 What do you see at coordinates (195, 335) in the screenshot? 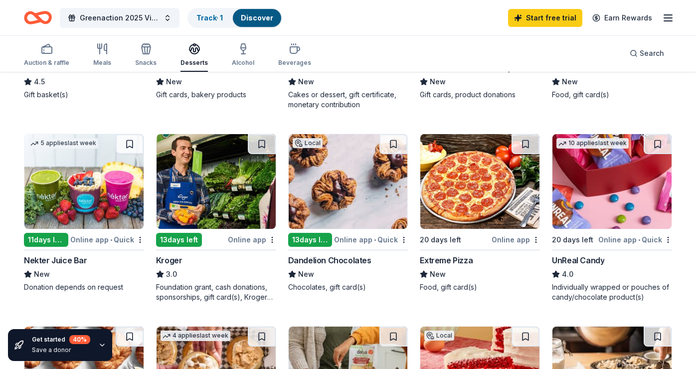
I see `div: 4 applies last week` at bounding box center [195, 335].